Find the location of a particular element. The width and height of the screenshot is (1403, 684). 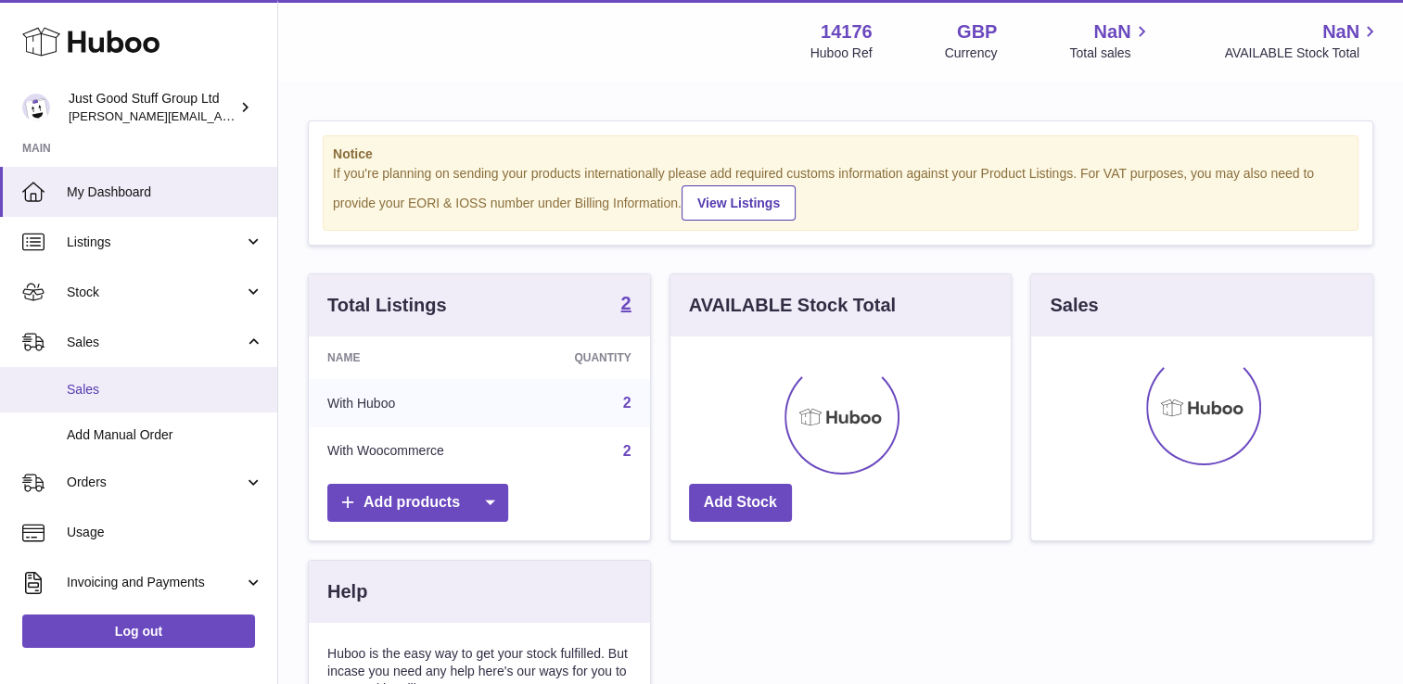

th: Quantity is located at coordinates (584, 358).